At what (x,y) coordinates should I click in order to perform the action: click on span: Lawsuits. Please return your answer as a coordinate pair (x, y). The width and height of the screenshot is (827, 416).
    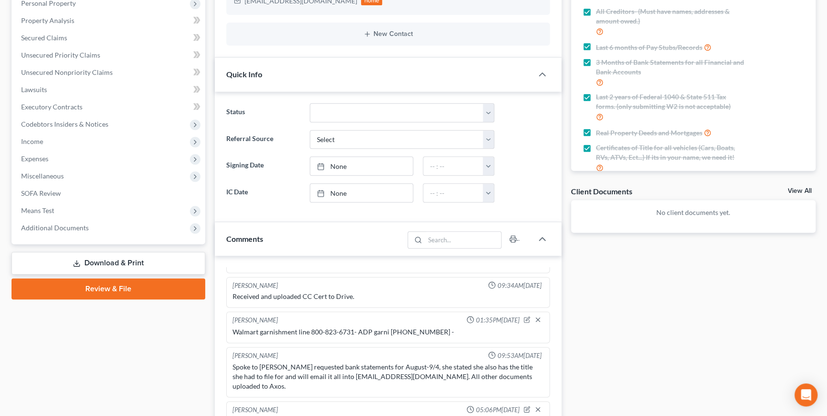
    Looking at the image, I should click on (34, 89).